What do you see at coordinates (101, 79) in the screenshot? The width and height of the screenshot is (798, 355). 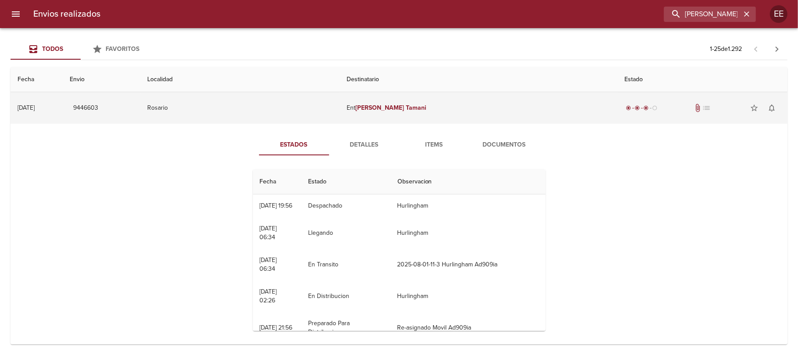 I see `th: Envio` at bounding box center [101, 79].